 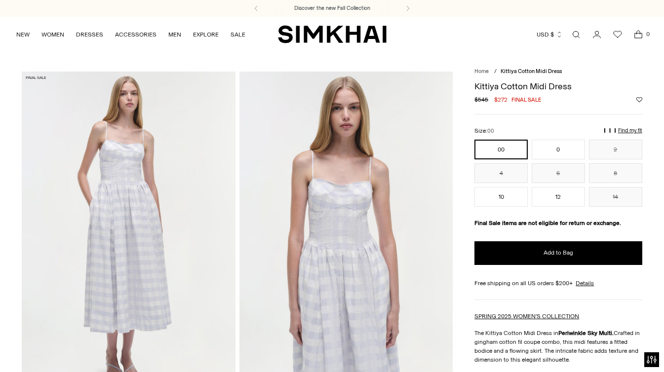 What do you see at coordinates (175, 35) in the screenshot?
I see `a: MEN` at bounding box center [175, 35].